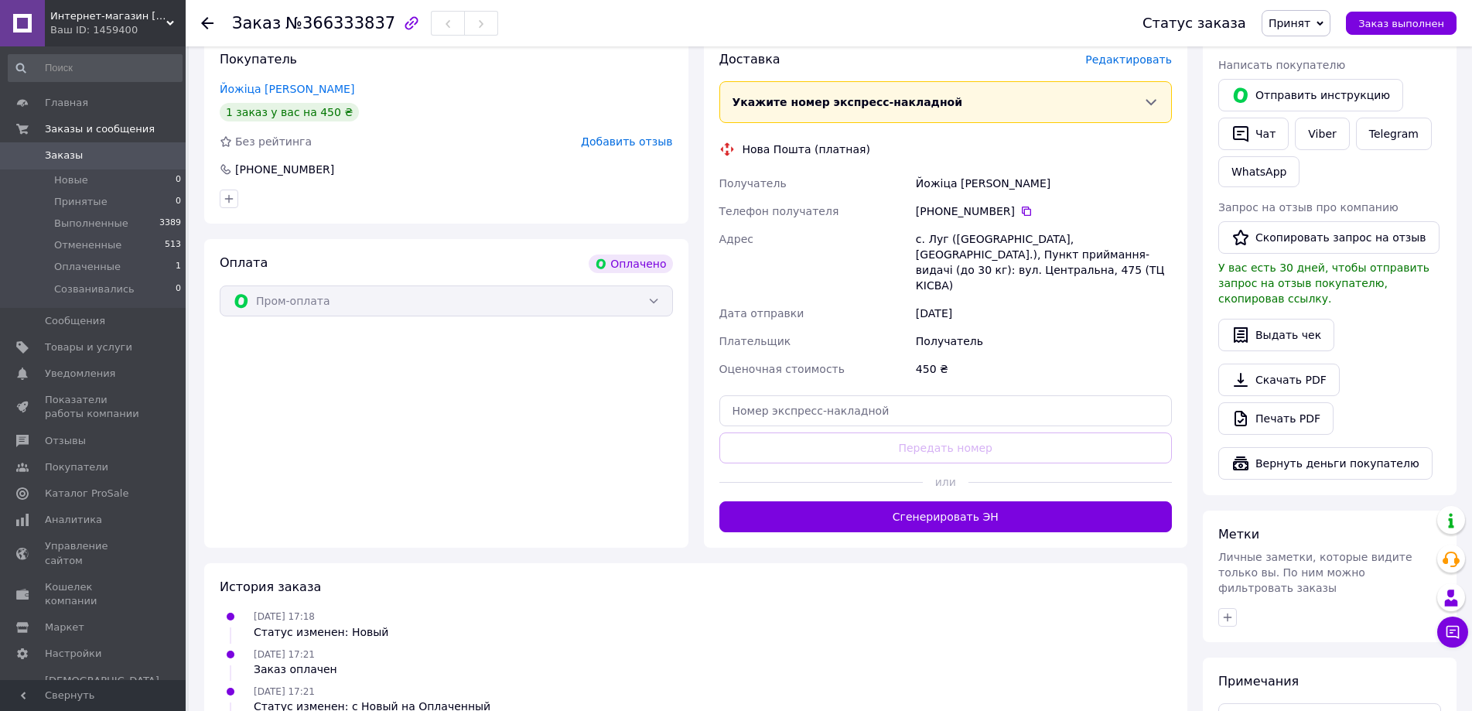  I want to click on span: Интернет-магазин Паула, so click(108, 16).